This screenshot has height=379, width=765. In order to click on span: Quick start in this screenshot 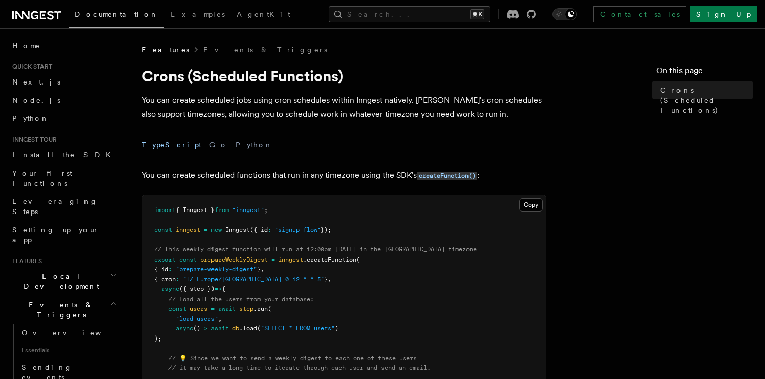, I will do `click(30, 67)`.